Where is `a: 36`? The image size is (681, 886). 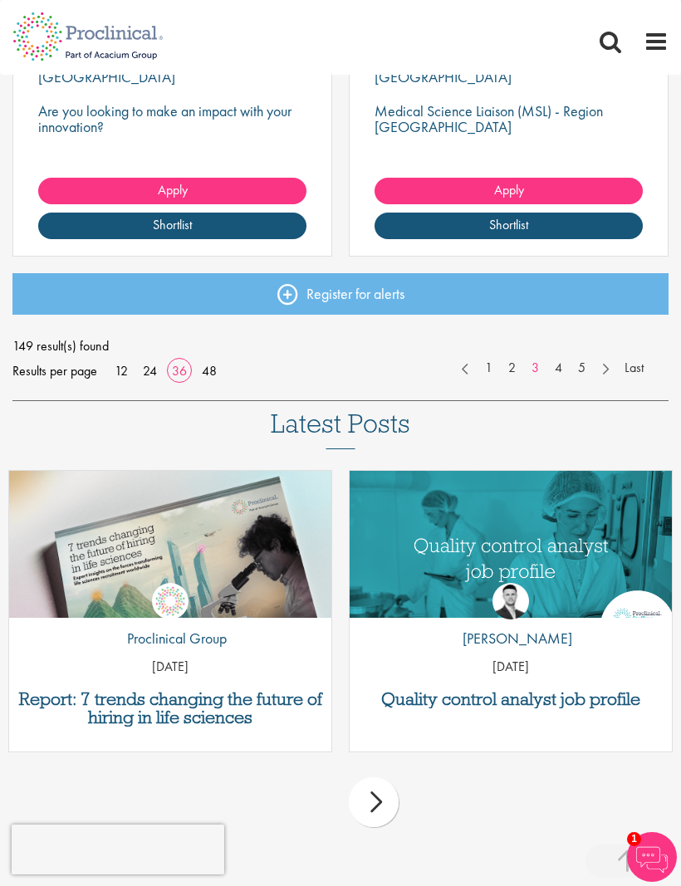 a: 36 is located at coordinates (179, 370).